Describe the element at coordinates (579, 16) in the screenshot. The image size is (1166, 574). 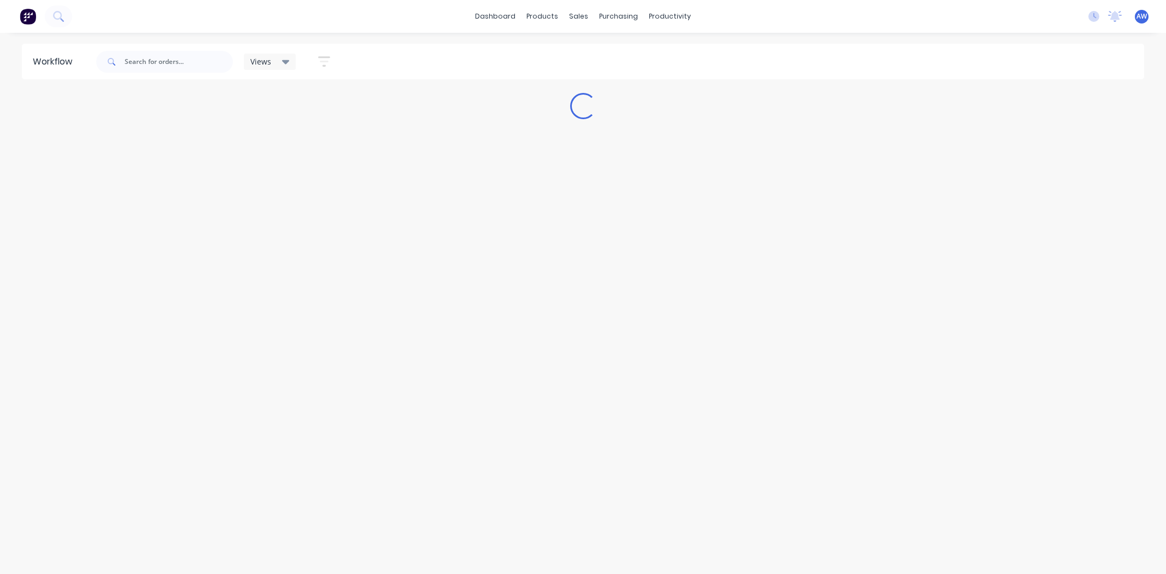
I see `div: sales` at that location.